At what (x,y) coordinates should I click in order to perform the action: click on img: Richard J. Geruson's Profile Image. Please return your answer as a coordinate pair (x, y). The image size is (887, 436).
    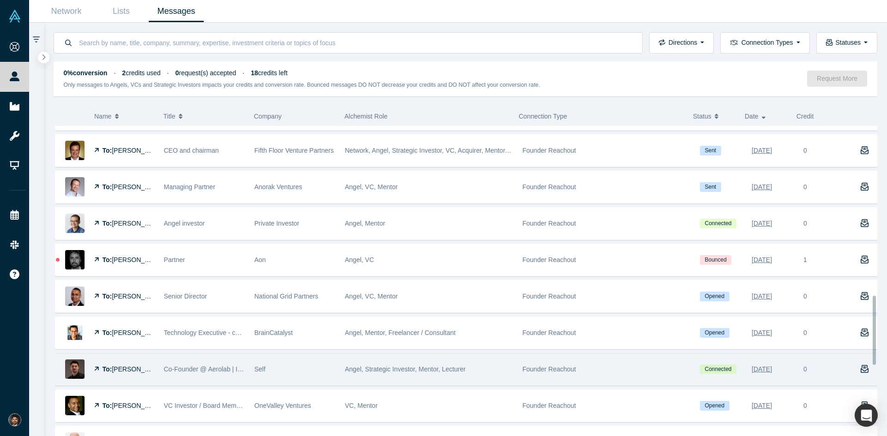
    Looking at the image, I should click on (75, 151).